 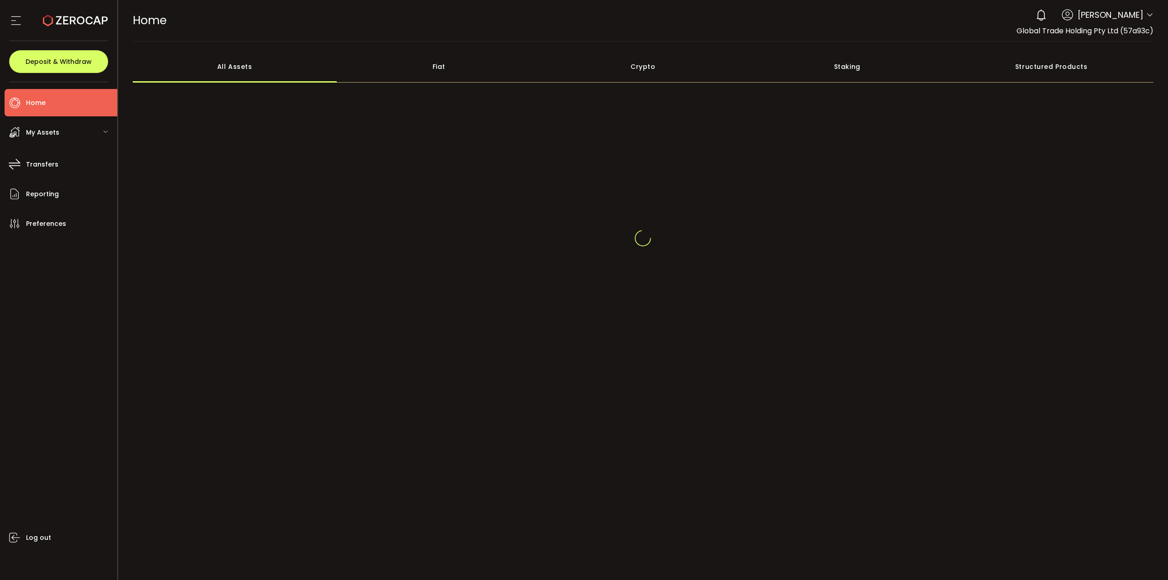 What do you see at coordinates (439, 67) in the screenshot?
I see `div: Fiat` at bounding box center [439, 67].